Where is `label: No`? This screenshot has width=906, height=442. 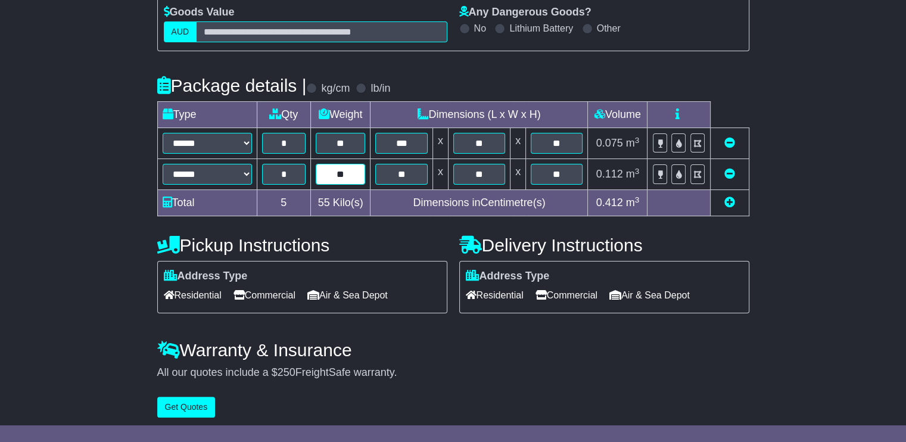 label: No is located at coordinates (480, 28).